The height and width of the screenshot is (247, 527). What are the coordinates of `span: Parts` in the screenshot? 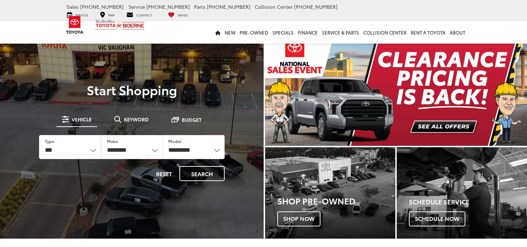 It's located at (200, 7).